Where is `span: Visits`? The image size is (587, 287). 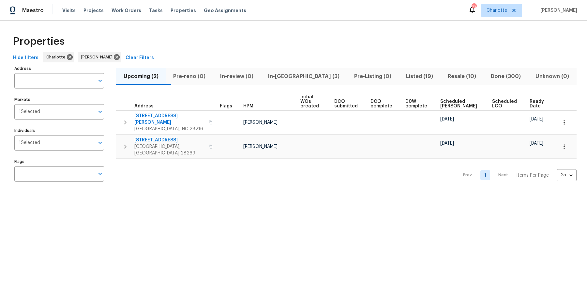 span: Visits is located at coordinates (69, 10).